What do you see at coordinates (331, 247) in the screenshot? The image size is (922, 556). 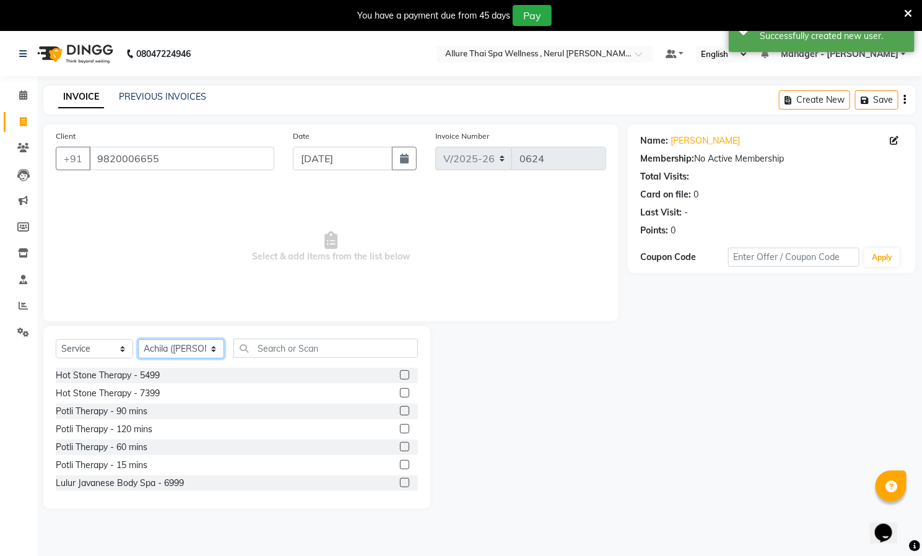 I see `span: Select & add items from the list below` at bounding box center [331, 247].